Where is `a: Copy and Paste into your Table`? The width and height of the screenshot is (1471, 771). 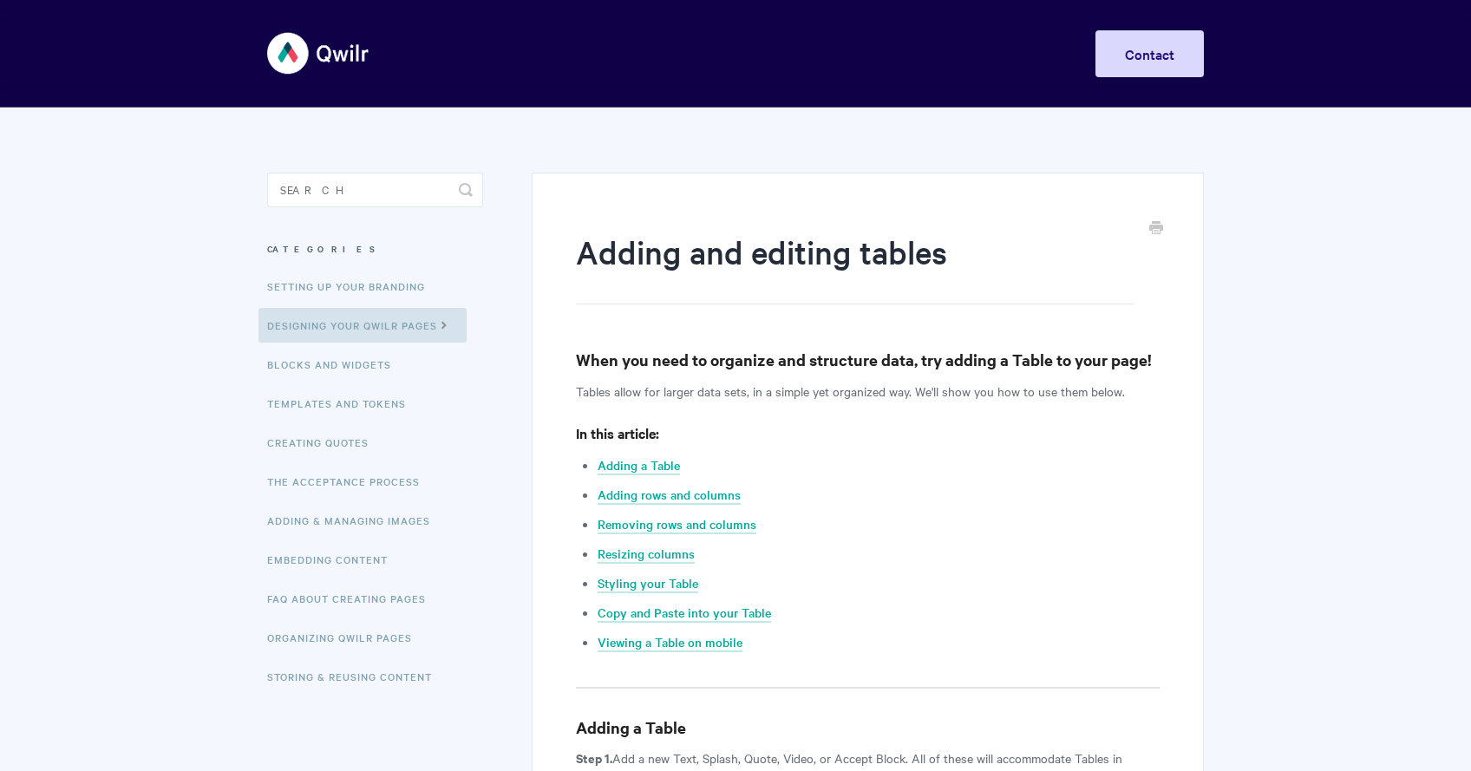
a: Copy and Paste into your Table is located at coordinates (684, 613).